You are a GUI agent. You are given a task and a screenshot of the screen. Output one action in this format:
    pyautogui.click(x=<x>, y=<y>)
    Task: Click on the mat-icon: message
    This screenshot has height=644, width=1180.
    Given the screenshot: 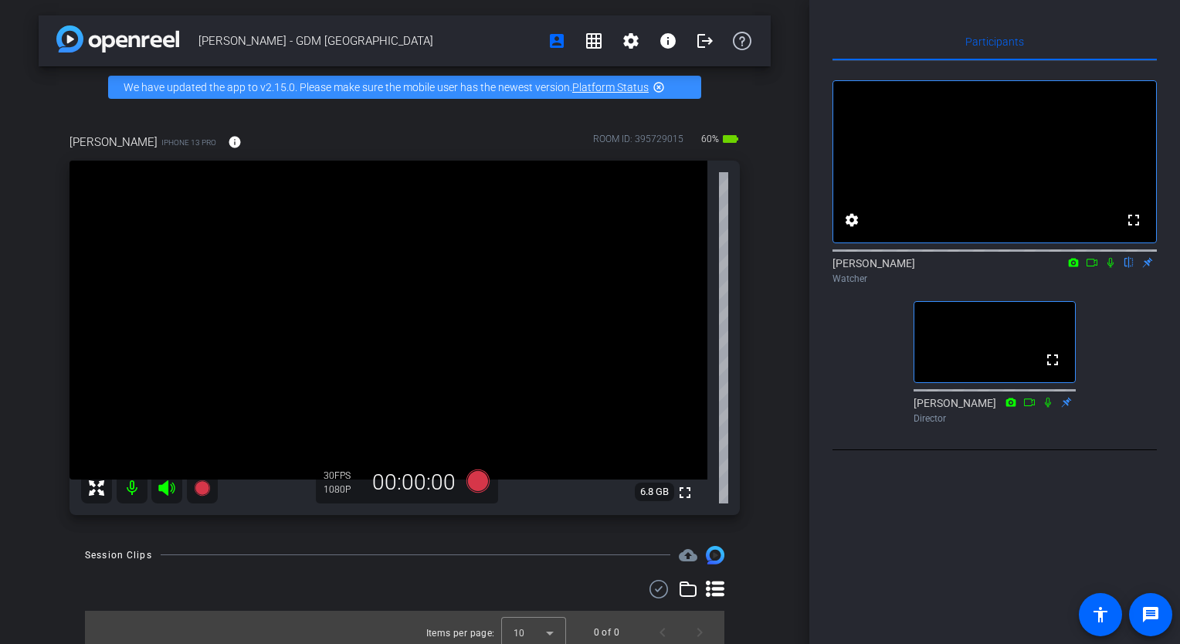 What is the action you would take?
    pyautogui.click(x=1150, y=615)
    